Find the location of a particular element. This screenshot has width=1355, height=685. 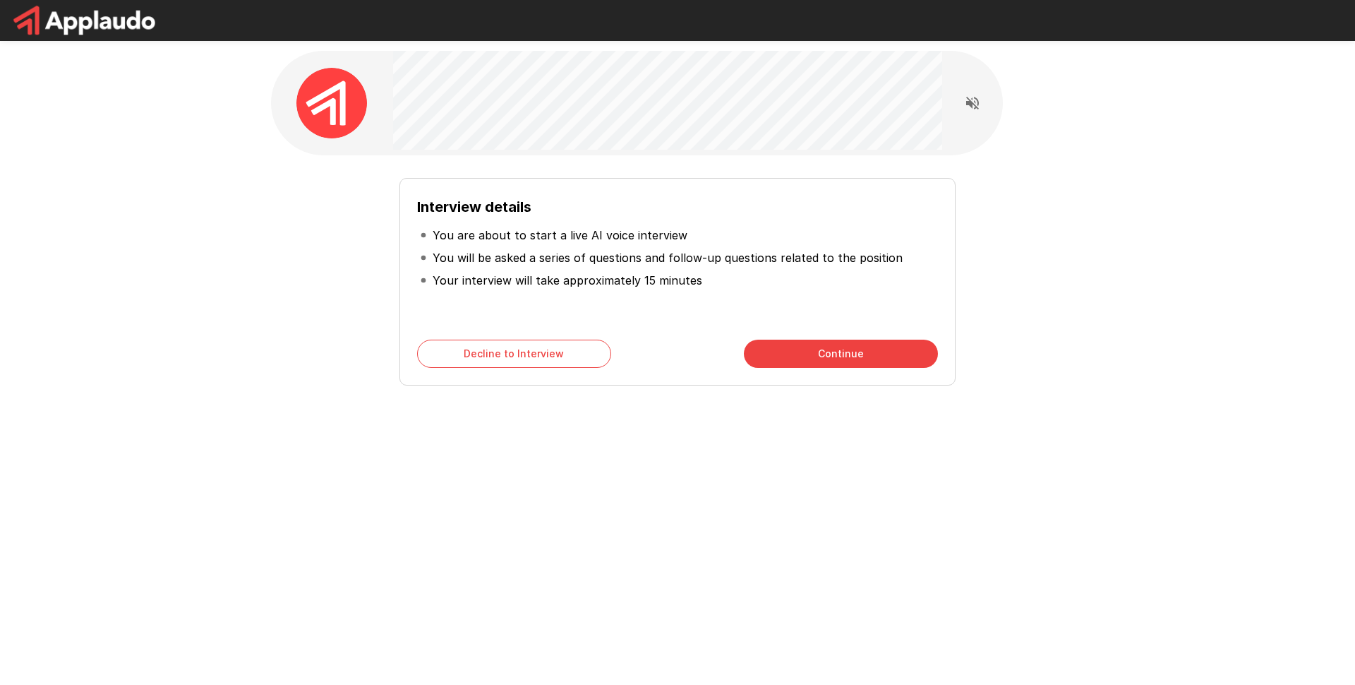

p: You will be asked a series of questions and follow-up questions related to the position is located at coordinates (668, 258).